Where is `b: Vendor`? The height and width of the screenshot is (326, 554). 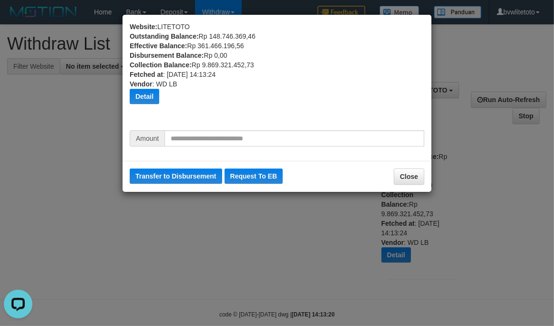 b: Vendor is located at coordinates (141, 84).